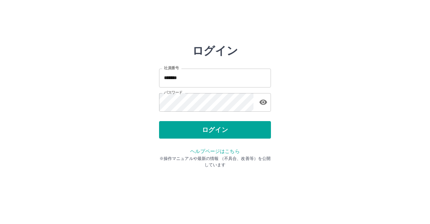 The image size is (430, 224). I want to click on label: パスワード, so click(173, 92).